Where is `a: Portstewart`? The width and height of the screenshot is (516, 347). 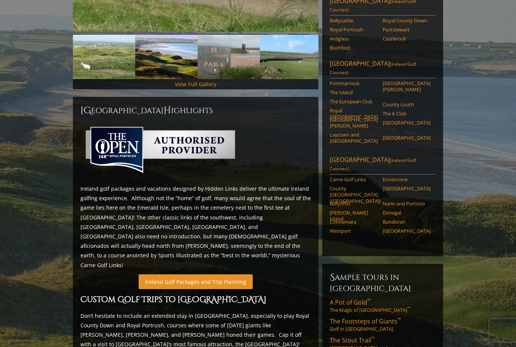
a: Portstewart is located at coordinates (407, 29).